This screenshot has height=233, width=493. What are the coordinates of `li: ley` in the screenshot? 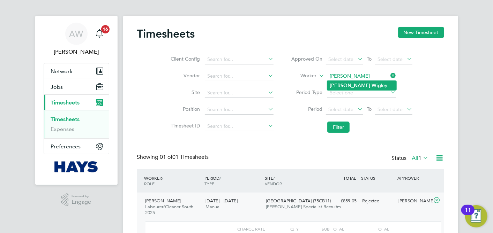 It's located at (362, 85).